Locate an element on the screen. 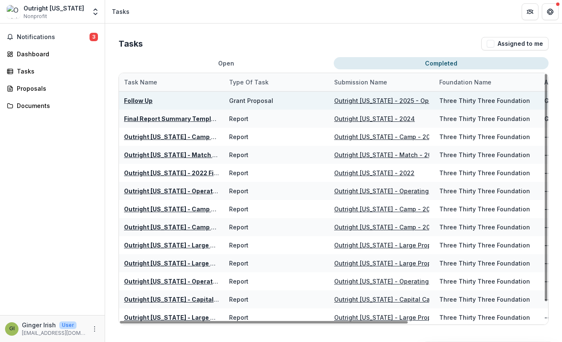 The image size is (562, 342). u: Final Report Summary Template is located at coordinates (172, 119).